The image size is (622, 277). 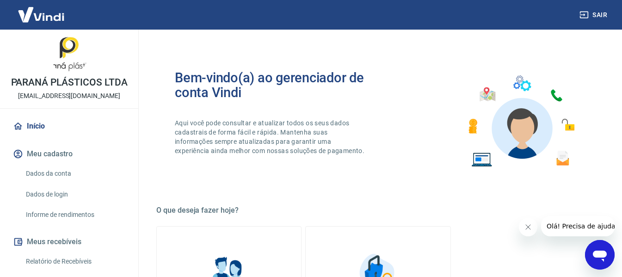 What do you see at coordinates (74, 194) in the screenshot?
I see `a: Dados de login` at bounding box center [74, 194].